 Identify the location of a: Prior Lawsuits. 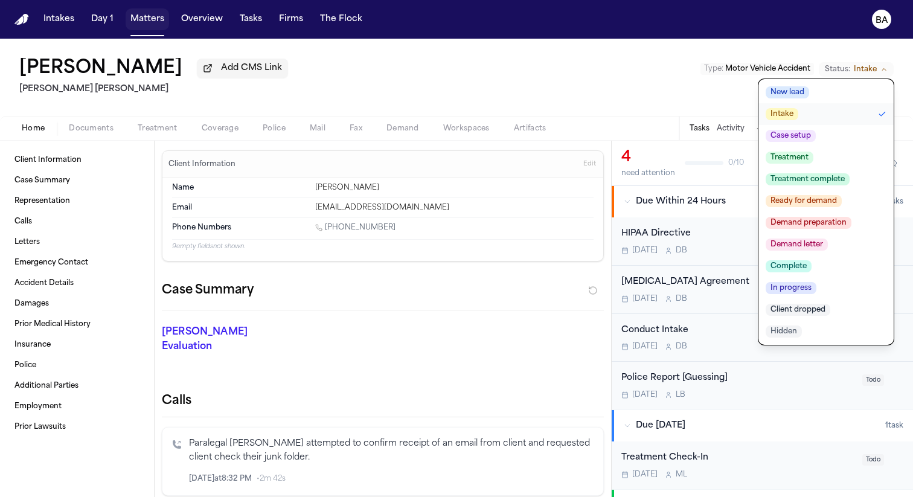
(77, 427).